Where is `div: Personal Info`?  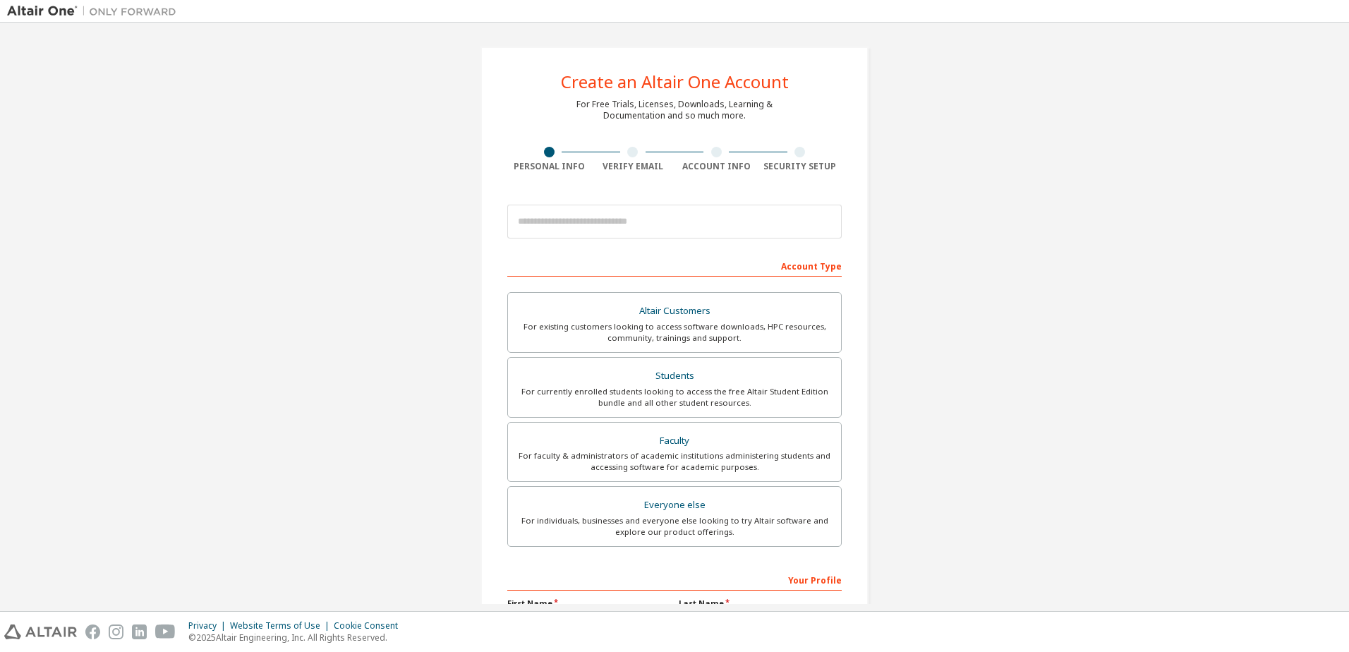 div: Personal Info is located at coordinates (549, 167).